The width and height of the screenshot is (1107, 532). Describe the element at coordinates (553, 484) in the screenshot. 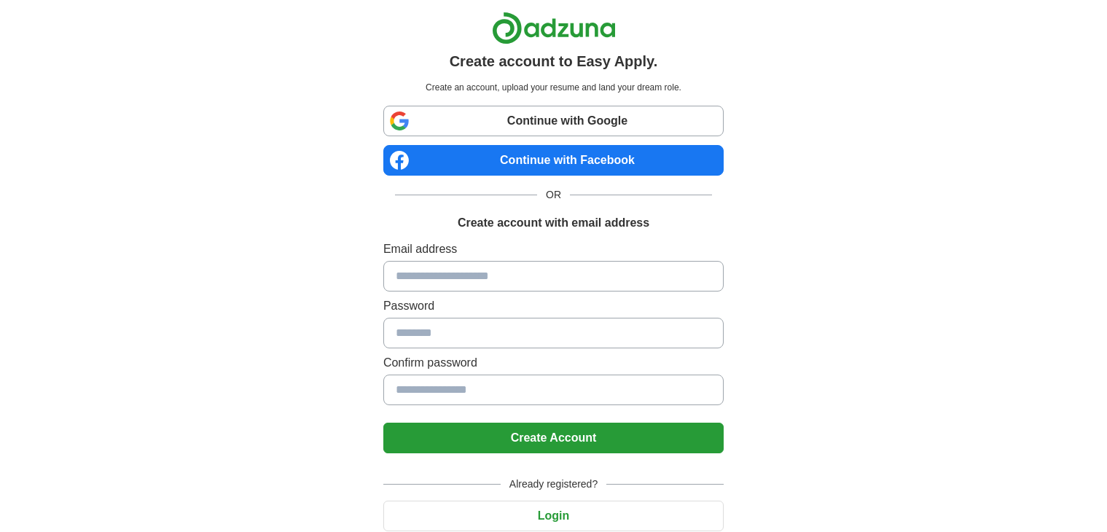

I see `span: Already registered?` at that location.